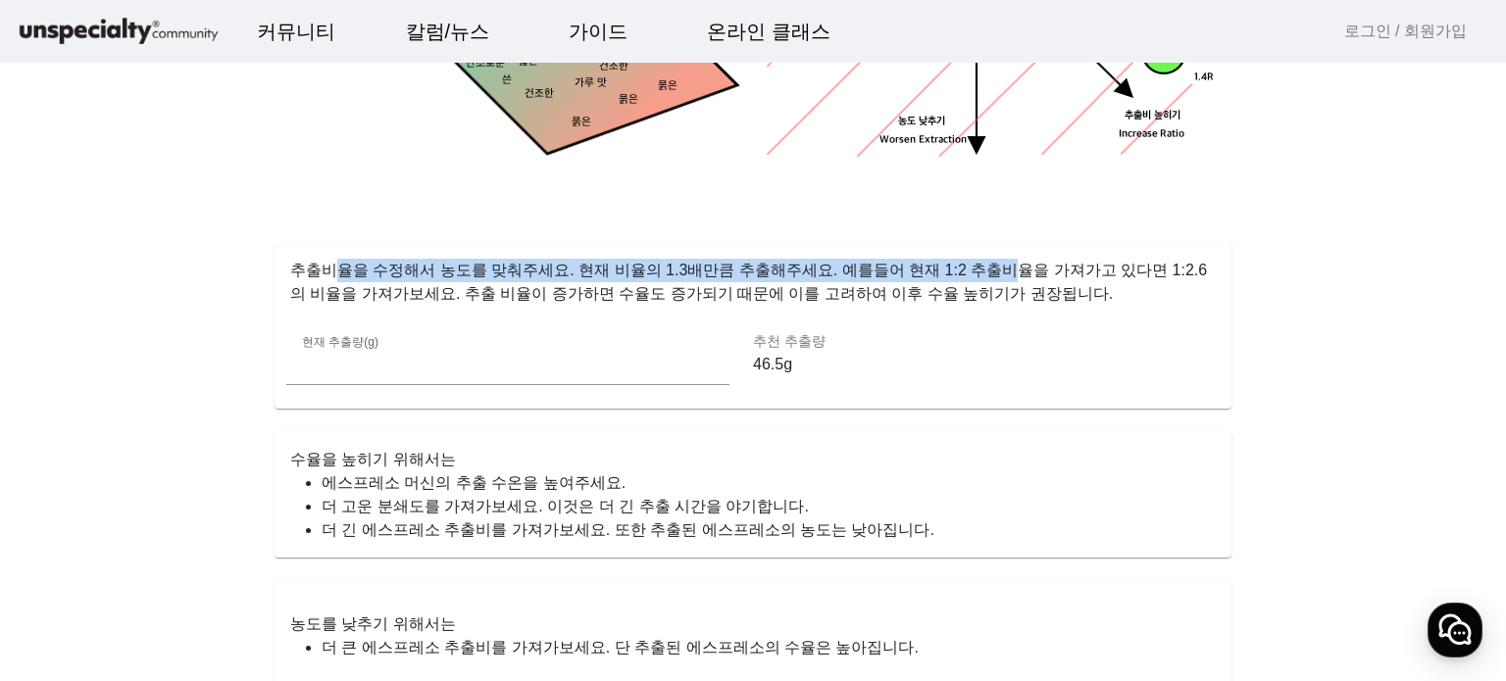 Image resolution: width=1506 pixels, height=681 pixels. What do you see at coordinates (923, 140) in the screenshot?
I see `tspan: Worsen Extraction` at bounding box center [923, 140].